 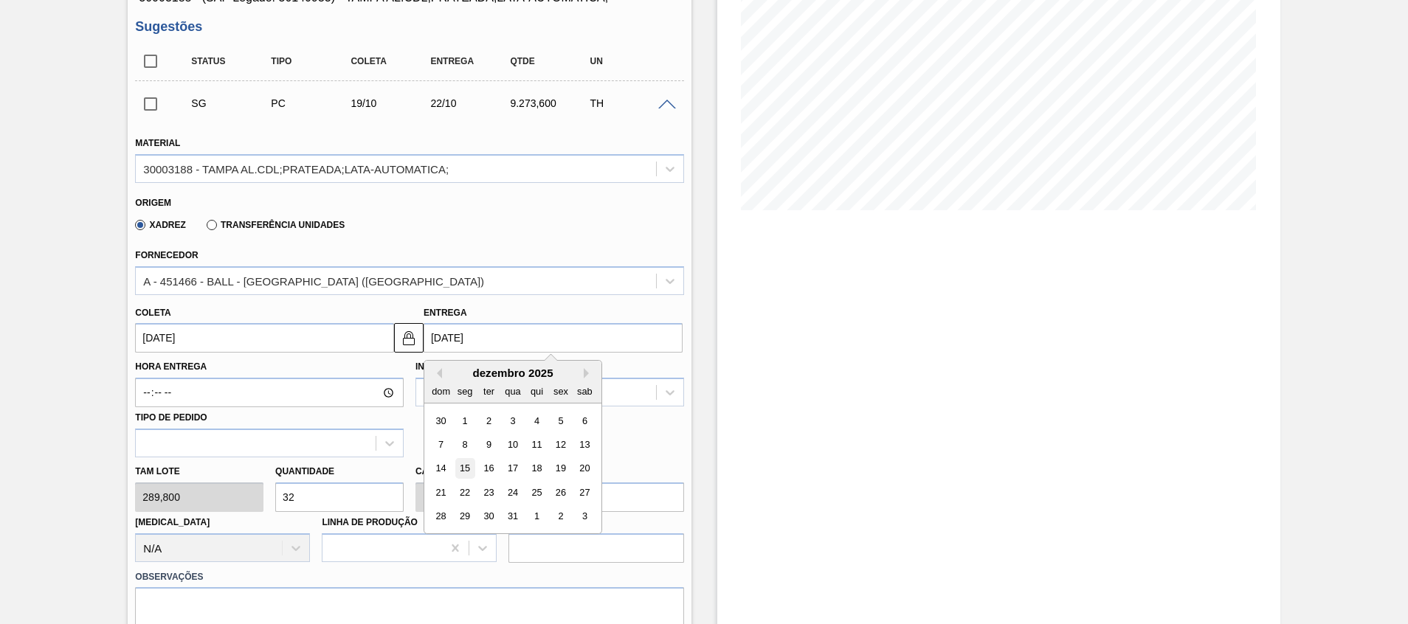 I want to click on div: Choose sexta-feira, 19 de dezembro de 2025, so click(x=560, y=469).